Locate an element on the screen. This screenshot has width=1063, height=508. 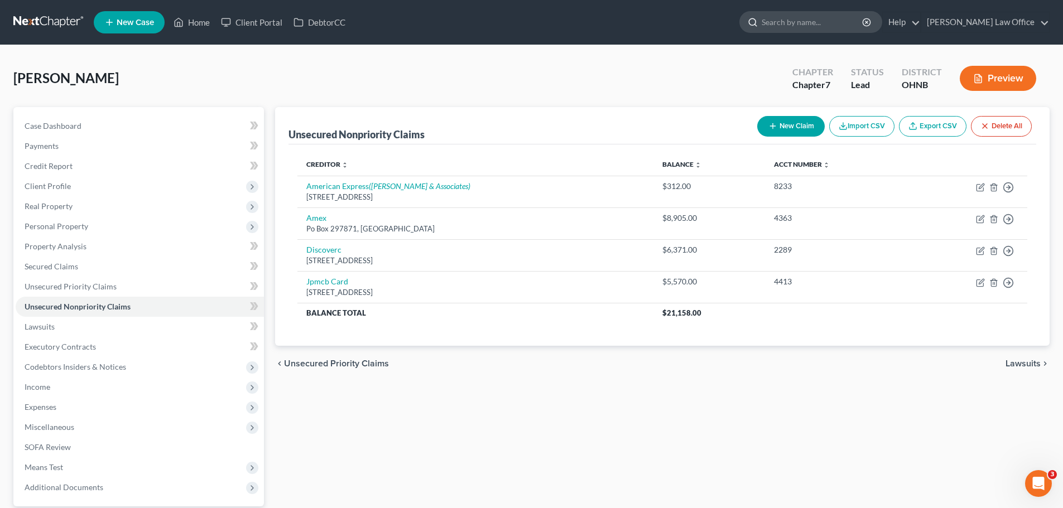
a: Executory Contracts is located at coordinates (139, 347).